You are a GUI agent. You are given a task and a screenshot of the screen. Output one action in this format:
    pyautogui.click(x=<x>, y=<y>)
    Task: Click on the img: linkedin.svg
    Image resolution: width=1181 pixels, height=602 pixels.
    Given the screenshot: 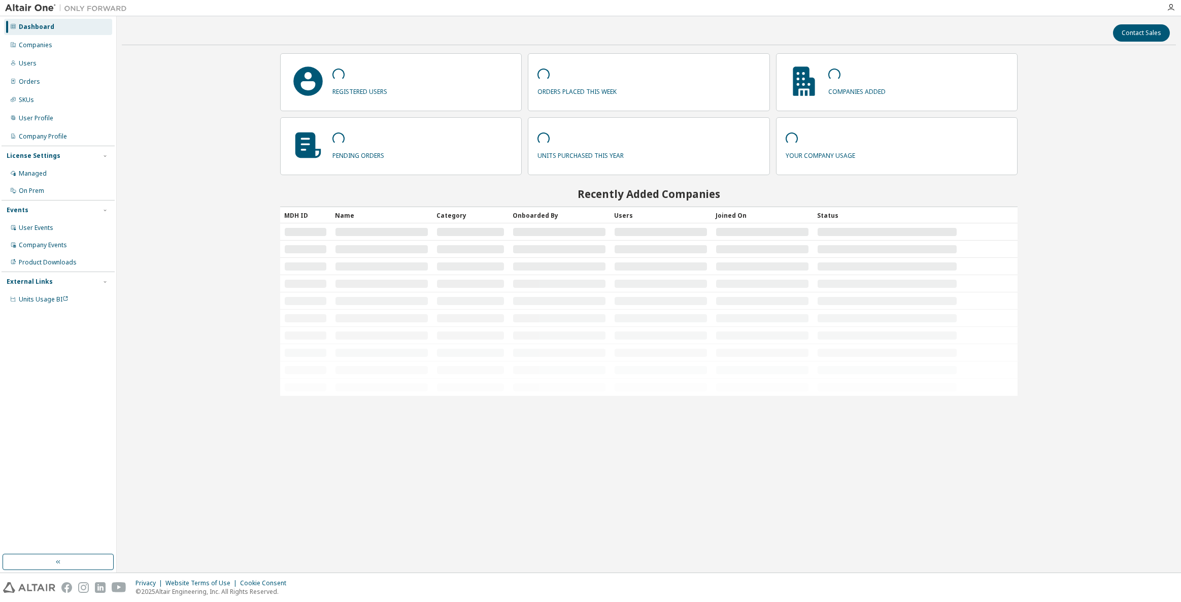 What is the action you would take?
    pyautogui.click(x=100, y=587)
    